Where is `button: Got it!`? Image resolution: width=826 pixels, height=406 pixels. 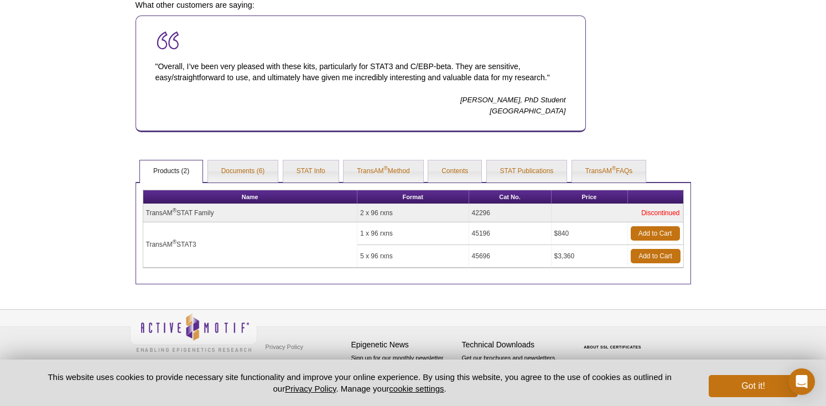 button: Got it! is located at coordinates (753, 386).